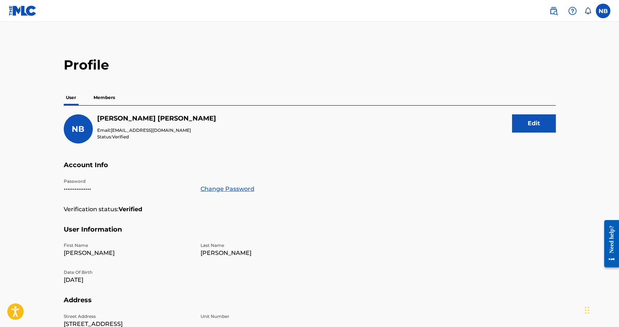 The width and height of the screenshot is (619, 327). What do you see at coordinates (573, 11) in the screenshot?
I see `div: Help` at bounding box center [573, 11].